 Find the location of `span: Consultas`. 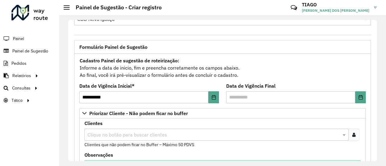

span: Consultas is located at coordinates (21, 88).